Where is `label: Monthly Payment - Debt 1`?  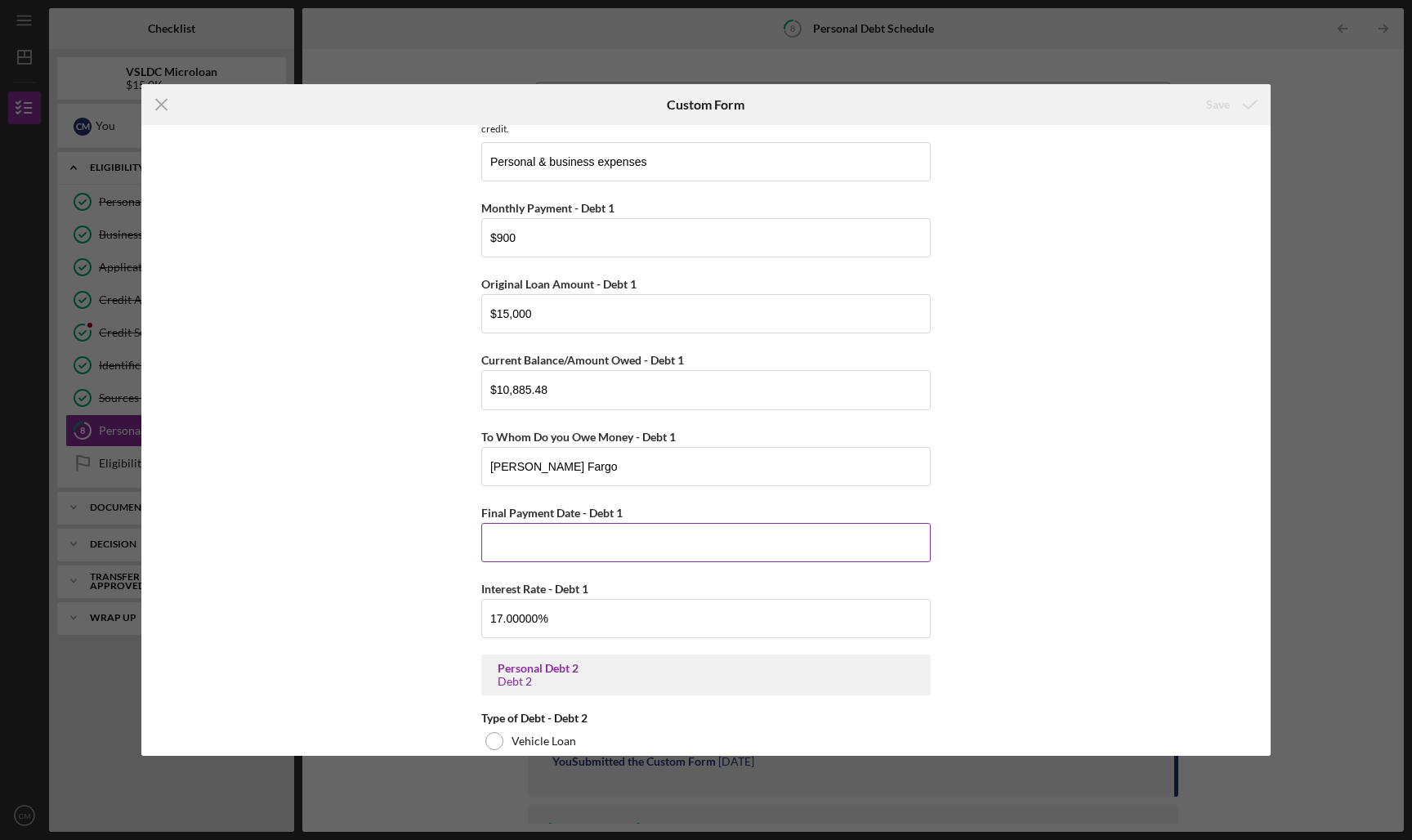
label: Monthly Payment - Debt 1 is located at coordinates (547, 208).